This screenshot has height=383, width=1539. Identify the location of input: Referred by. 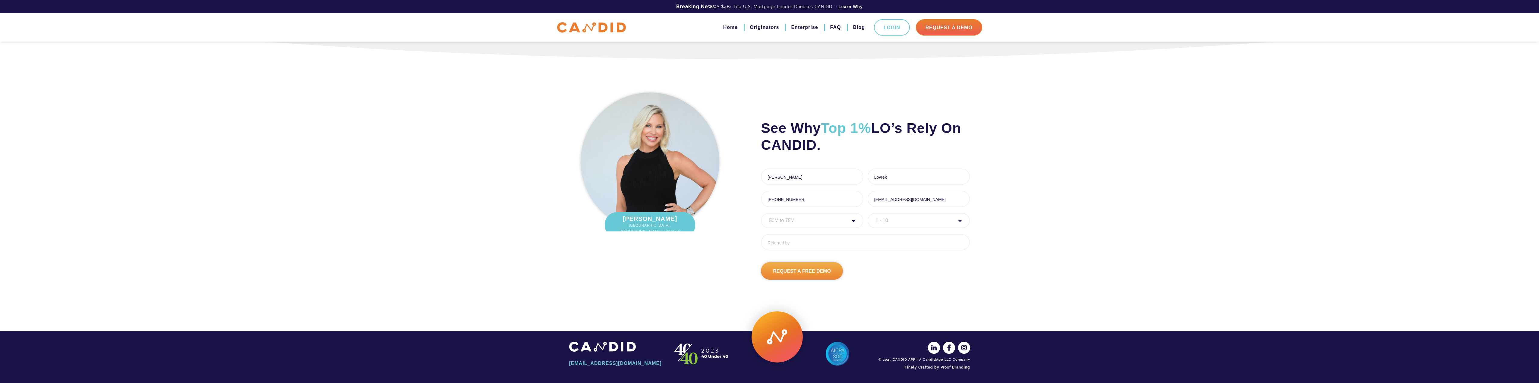
(865, 242).